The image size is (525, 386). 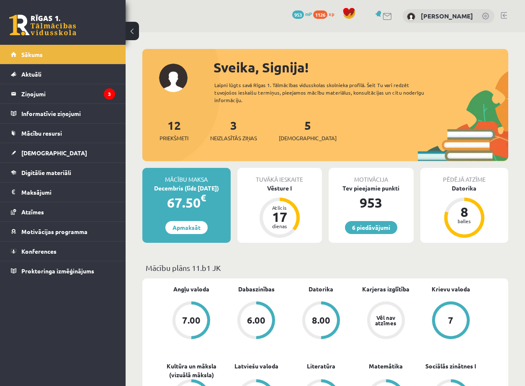 I want to click on legend: Ziņojumi, so click(x=68, y=94).